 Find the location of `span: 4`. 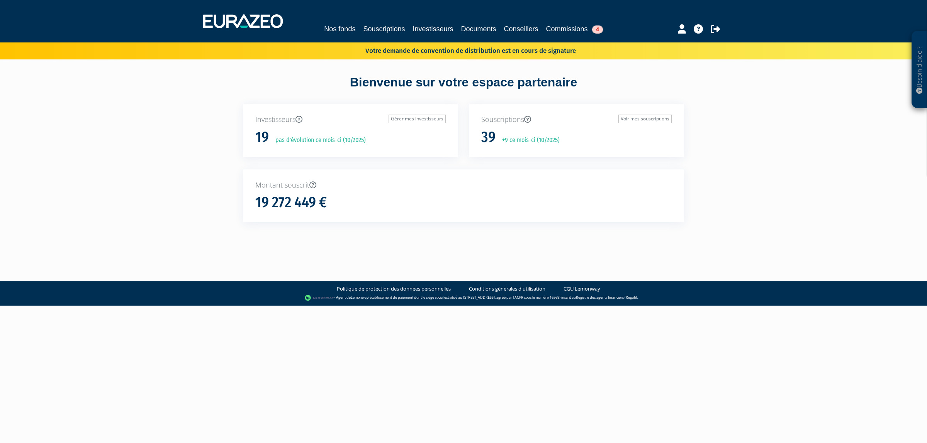

span: 4 is located at coordinates (597, 29).